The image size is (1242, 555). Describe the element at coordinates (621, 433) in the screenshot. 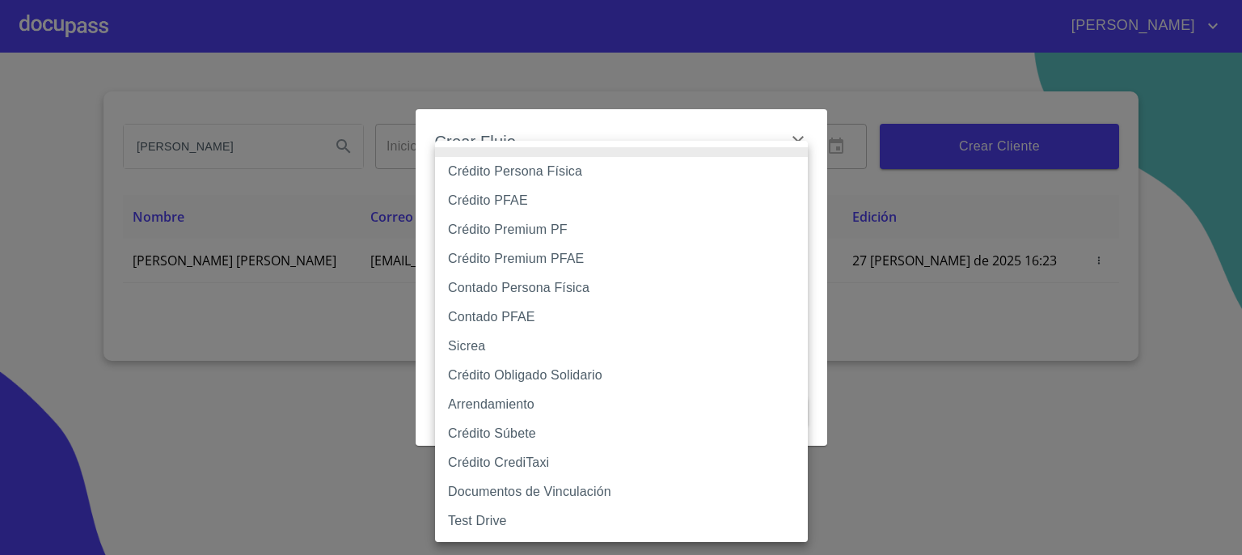

I see `li: Crédito Súbete` at that location.